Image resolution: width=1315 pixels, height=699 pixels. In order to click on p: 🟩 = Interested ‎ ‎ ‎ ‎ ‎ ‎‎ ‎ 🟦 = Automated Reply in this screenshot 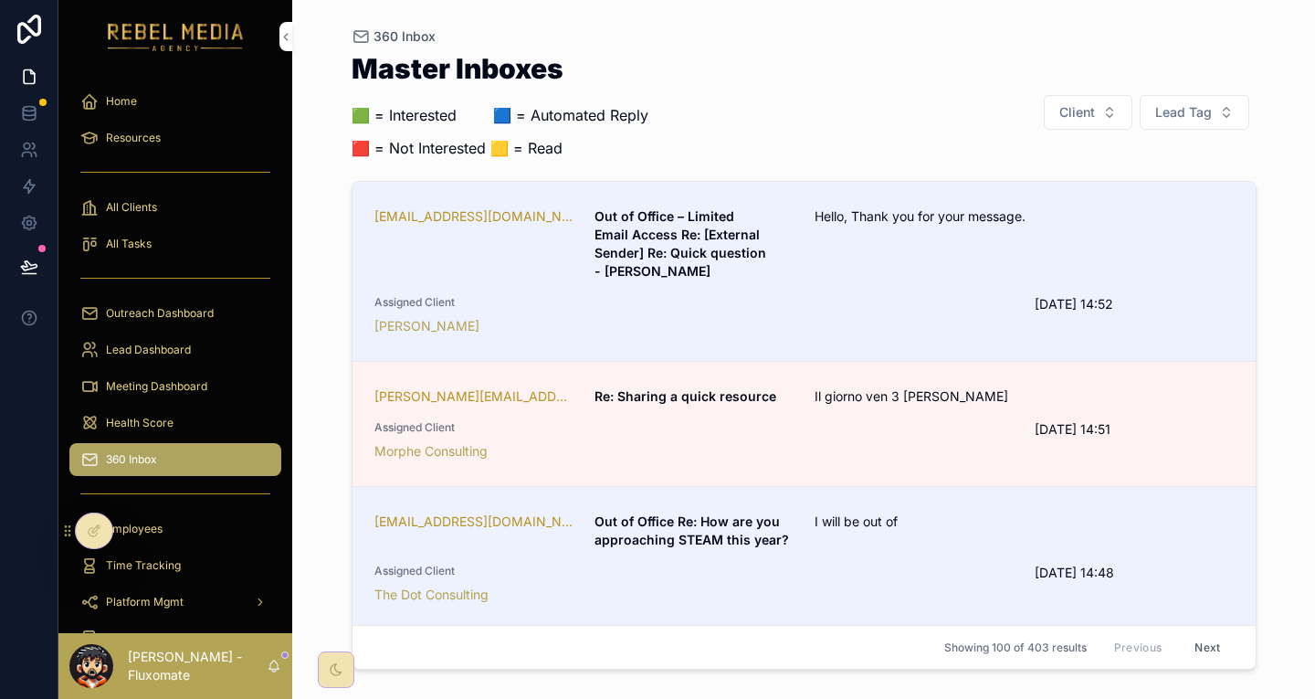, I will do `click(500, 115)`.